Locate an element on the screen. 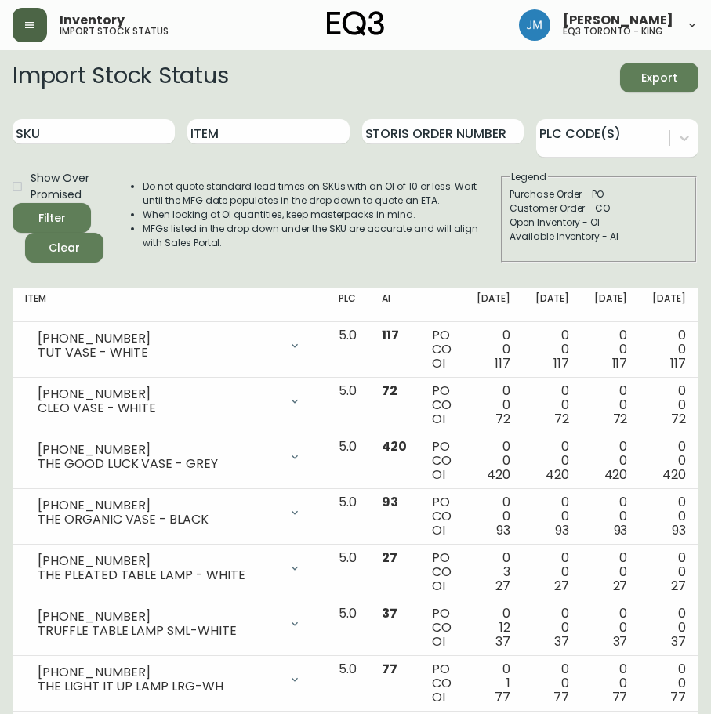 Image resolution: width=711 pixels, height=714 pixels. div: 0 12 is located at coordinates (493, 628).